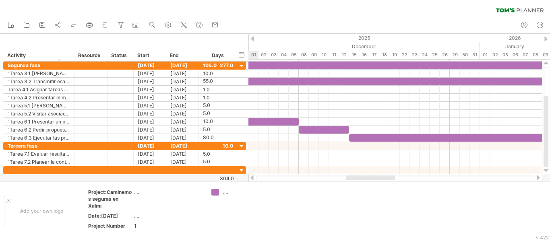 The image size is (550, 241). Describe the element at coordinates (364, 55) in the screenshot. I see `div: Tuesday, 16 December 2025` at that location.